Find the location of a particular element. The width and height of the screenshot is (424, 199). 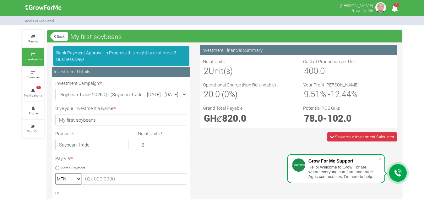

div: Investment Details is located at coordinates (121, 71).